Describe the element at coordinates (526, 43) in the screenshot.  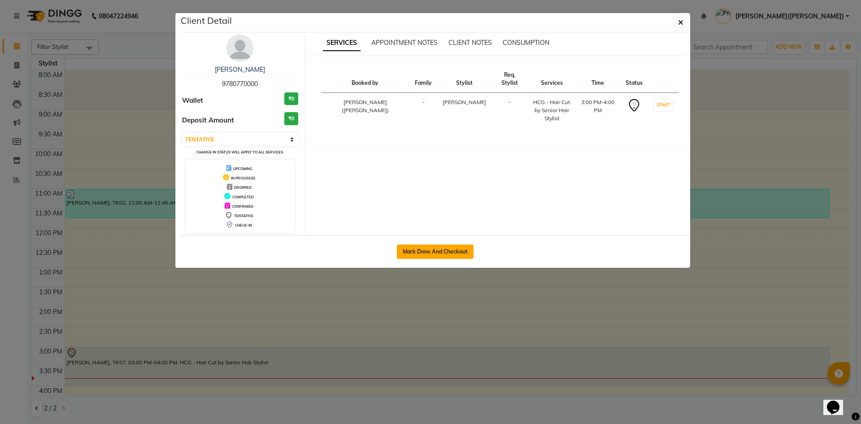
I see `span: CONSUMPTION` at that location.